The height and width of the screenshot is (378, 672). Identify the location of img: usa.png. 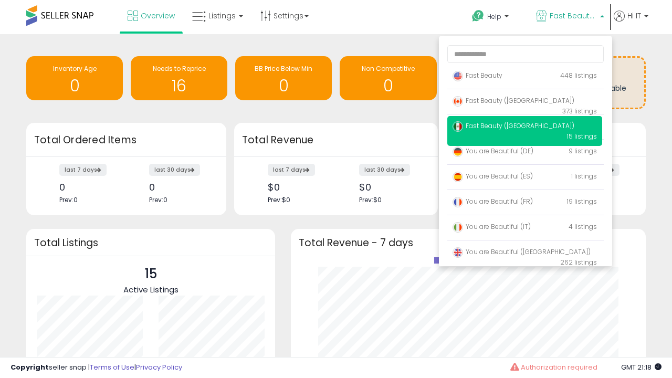
(458, 76).